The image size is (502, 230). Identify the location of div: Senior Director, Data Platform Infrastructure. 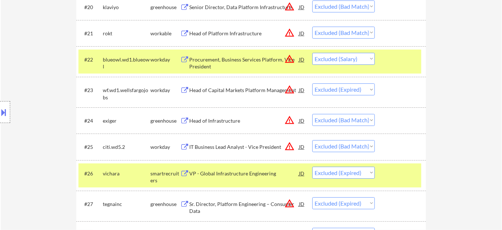
(244, 7).